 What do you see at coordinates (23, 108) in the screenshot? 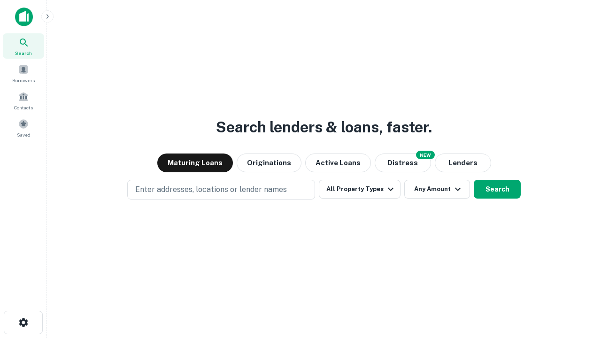
I see `span: Contacts` at bounding box center [23, 108].